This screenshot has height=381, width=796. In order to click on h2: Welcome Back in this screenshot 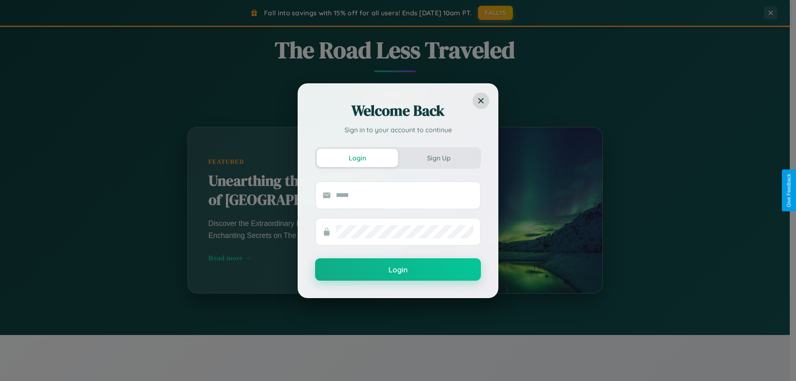, I will do `click(398, 111)`.